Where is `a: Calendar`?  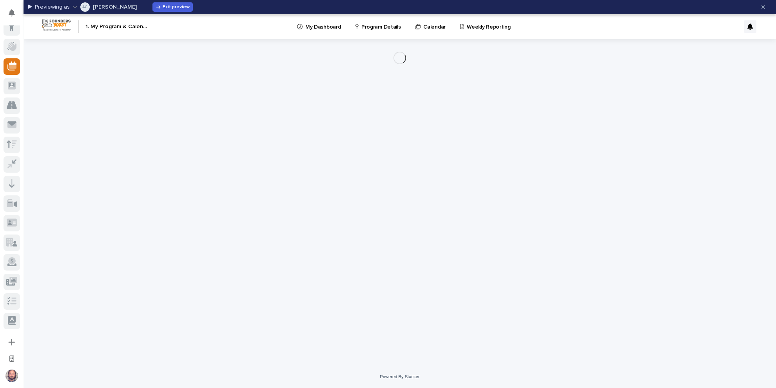 a: Calendar is located at coordinates (432, 26).